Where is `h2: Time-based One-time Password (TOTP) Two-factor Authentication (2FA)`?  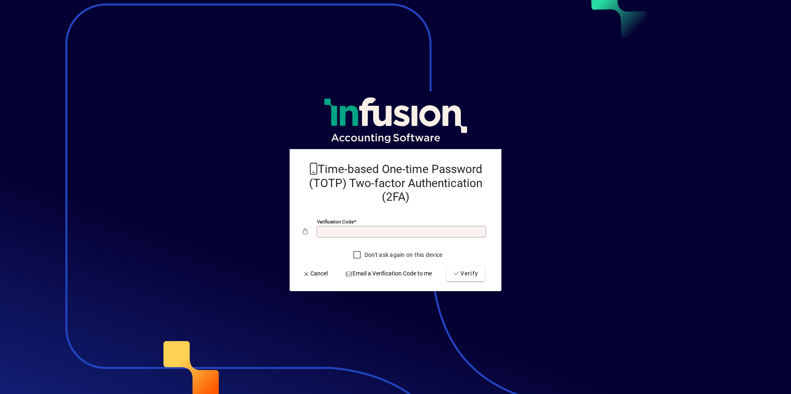
h2: Time-based One-time Password (TOTP) Two-factor Authentication (2FA) is located at coordinates (395, 183).